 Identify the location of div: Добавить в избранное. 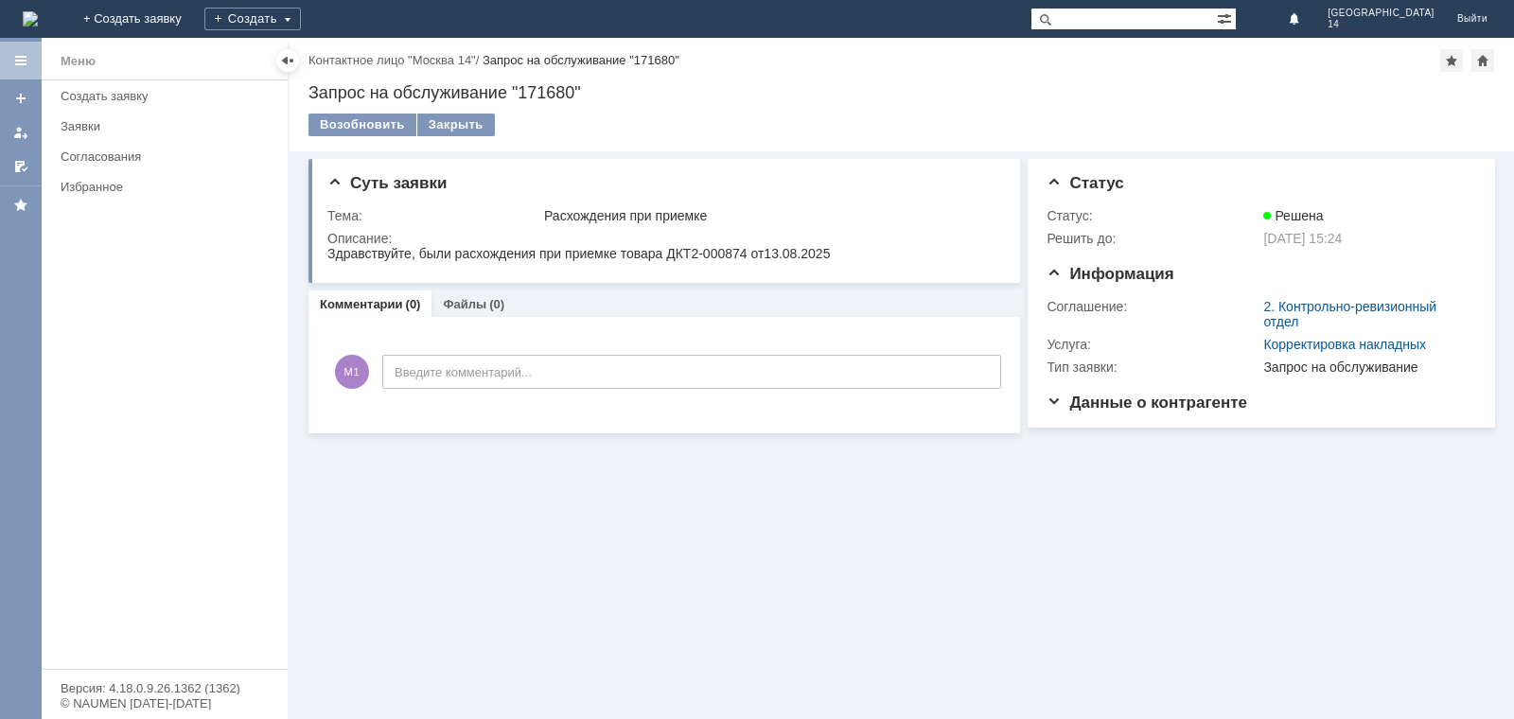
(1452, 61).